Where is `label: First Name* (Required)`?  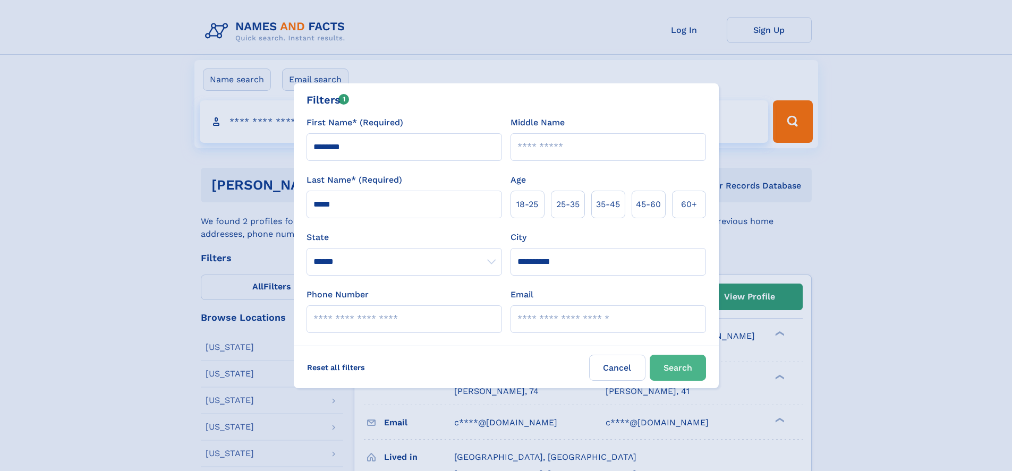 label: First Name* (Required) is located at coordinates (355, 123).